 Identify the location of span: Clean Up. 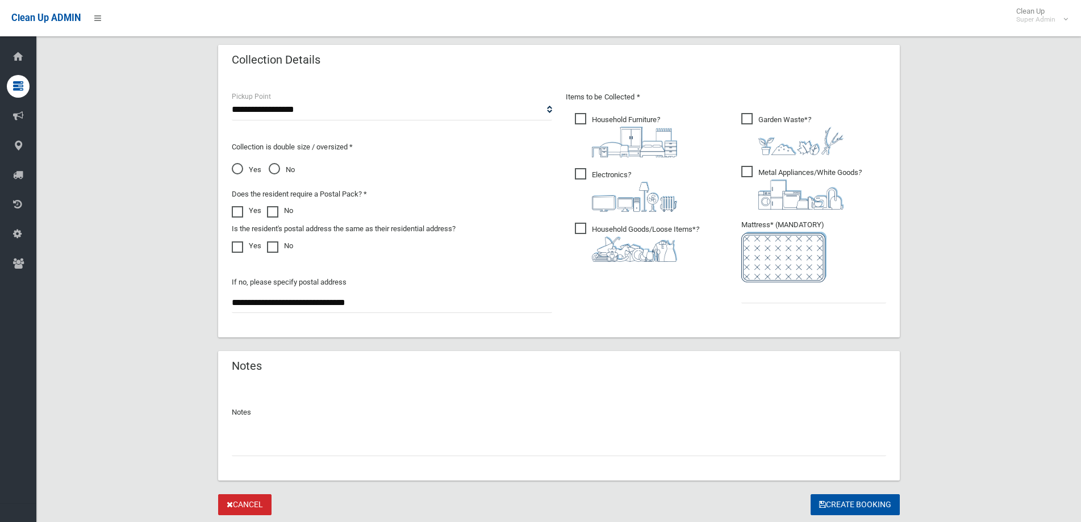
(1038, 15).